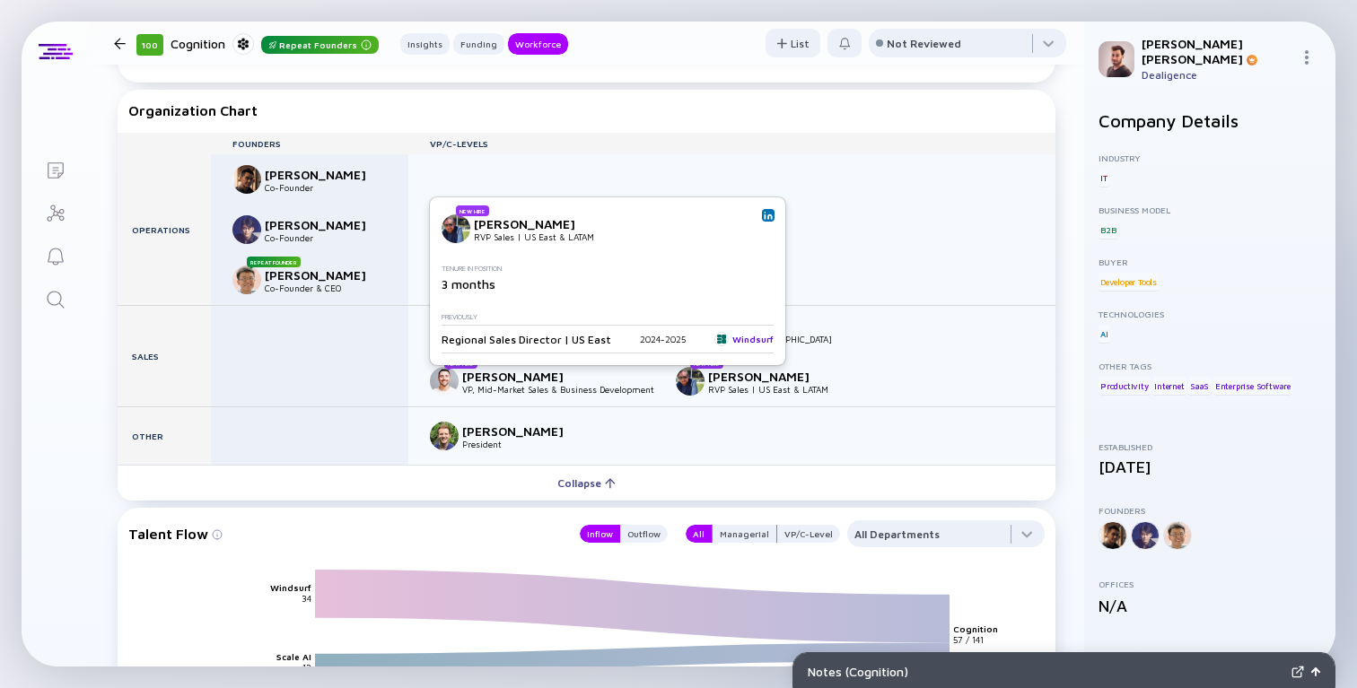 The height and width of the screenshot is (688, 1357). I want to click on div: Managerial, so click(744, 534).